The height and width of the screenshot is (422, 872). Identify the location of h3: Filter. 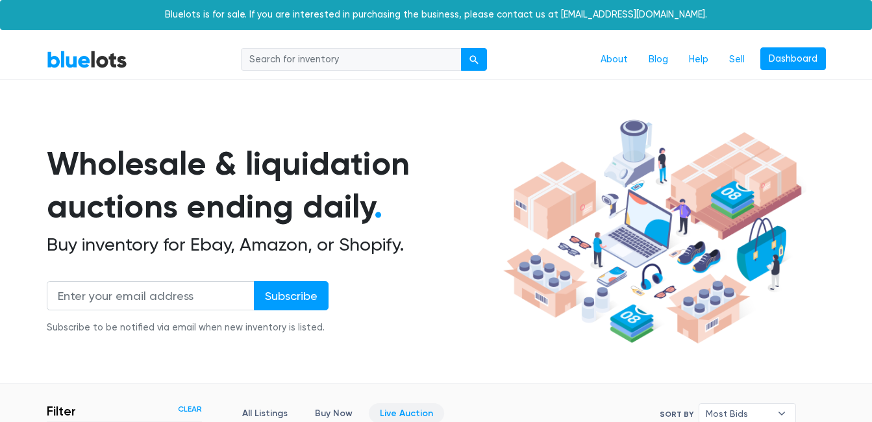
(61, 411).